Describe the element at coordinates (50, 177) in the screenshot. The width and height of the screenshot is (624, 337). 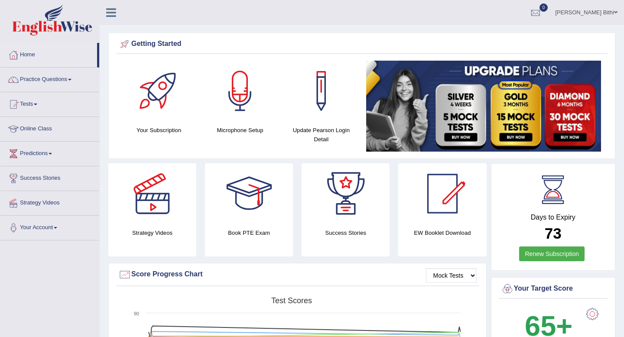
I see `a: Success Stories` at that location.